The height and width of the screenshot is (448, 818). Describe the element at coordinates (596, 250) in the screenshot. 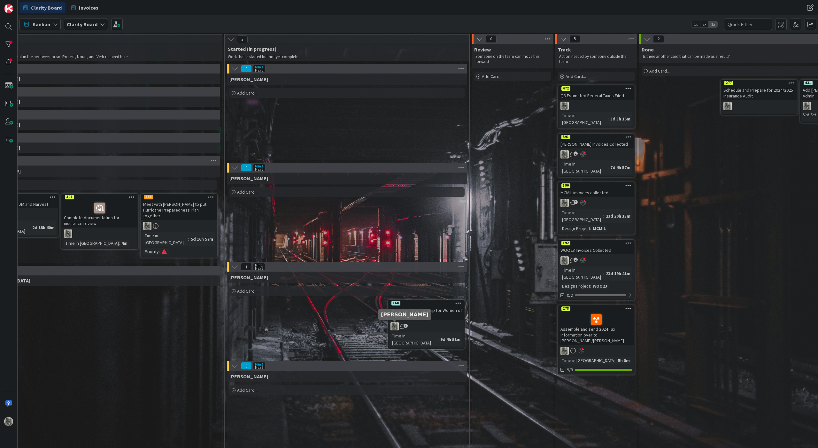

I see `div: WOO23 Invoices Collected` at that location.